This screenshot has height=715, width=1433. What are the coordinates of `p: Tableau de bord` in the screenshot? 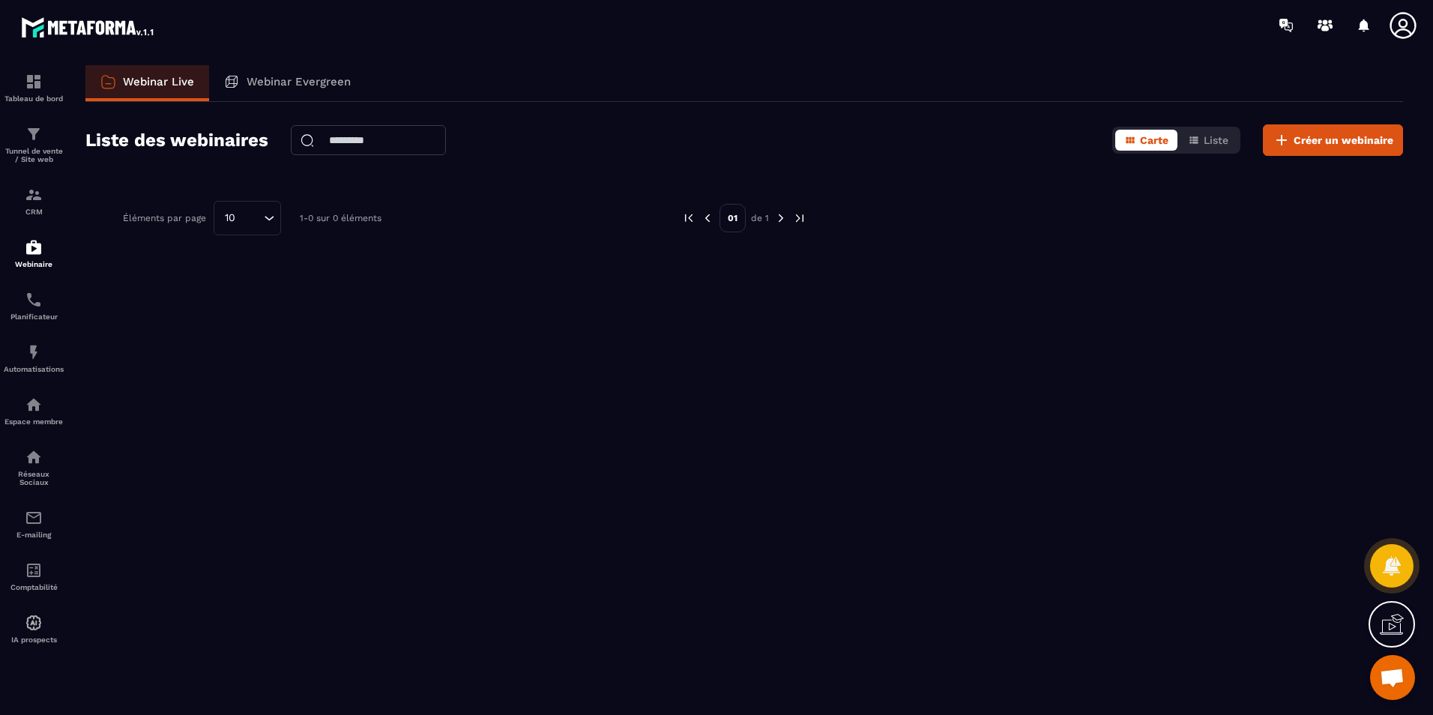 It's located at (34, 98).